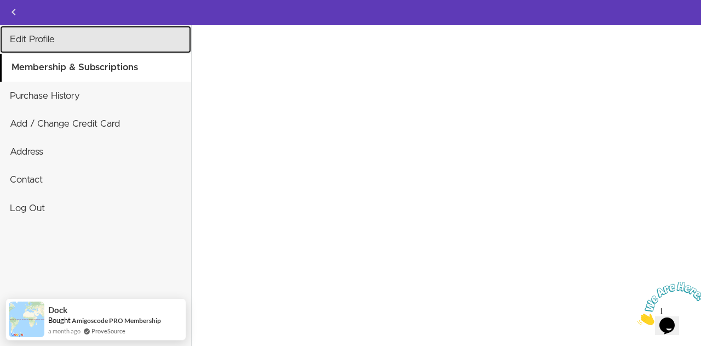  Describe the element at coordinates (38, 26) in the screenshot. I see `img: Chat attention grabber` at that location.